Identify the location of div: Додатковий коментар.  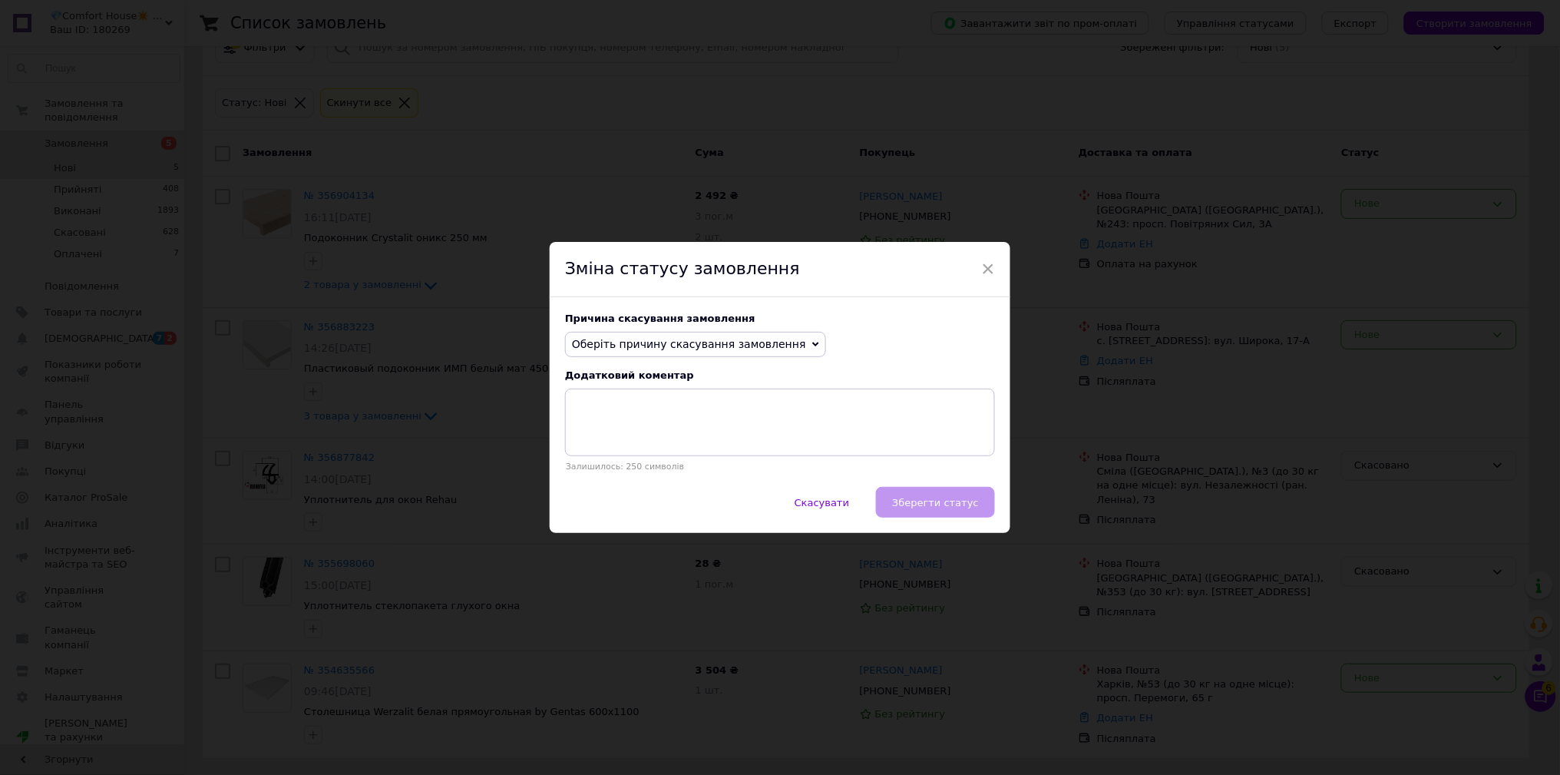
(780, 375).